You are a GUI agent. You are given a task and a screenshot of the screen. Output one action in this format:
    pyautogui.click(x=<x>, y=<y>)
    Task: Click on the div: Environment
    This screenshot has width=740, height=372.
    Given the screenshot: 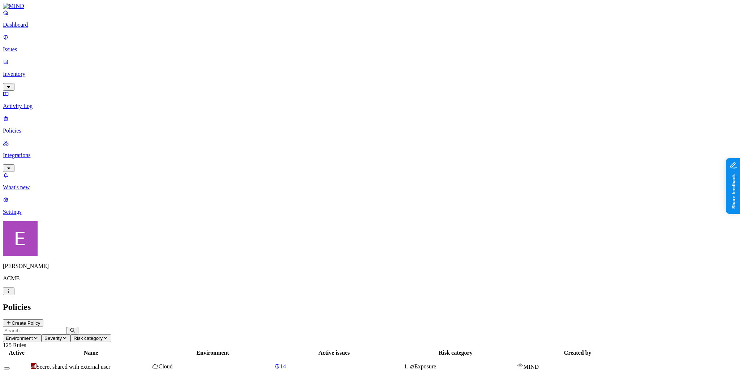 What is the action you would take?
    pyautogui.click(x=213, y=353)
    